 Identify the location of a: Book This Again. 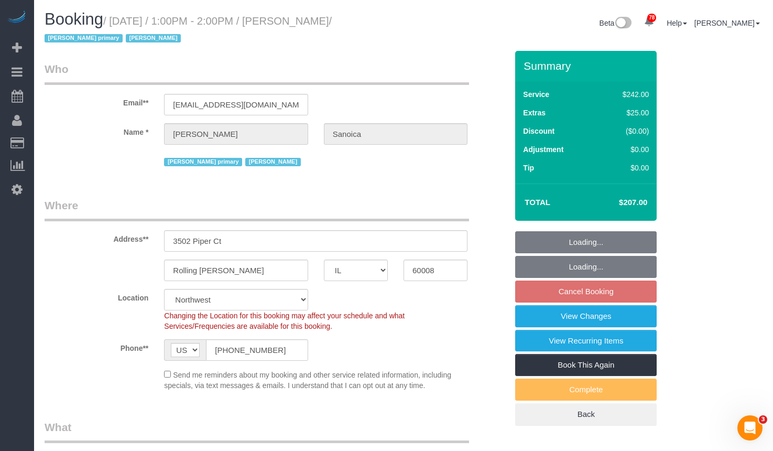
(586, 365).